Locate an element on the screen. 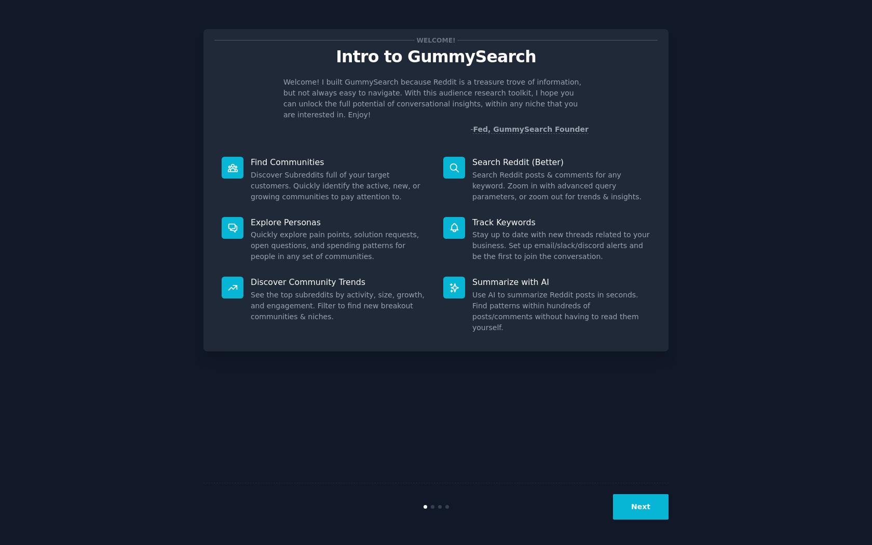 This screenshot has height=545, width=872. p: Discover Community Trends is located at coordinates (340, 282).